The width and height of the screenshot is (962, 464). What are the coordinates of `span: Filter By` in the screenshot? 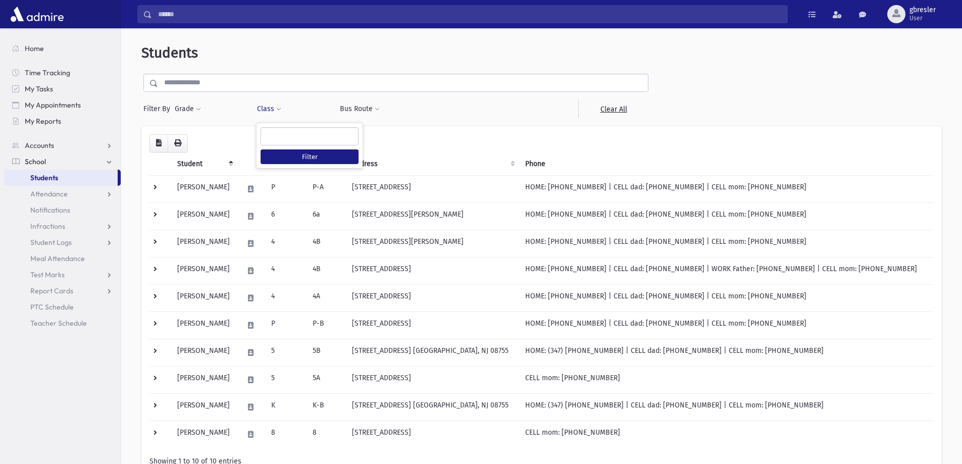 It's located at (159, 109).